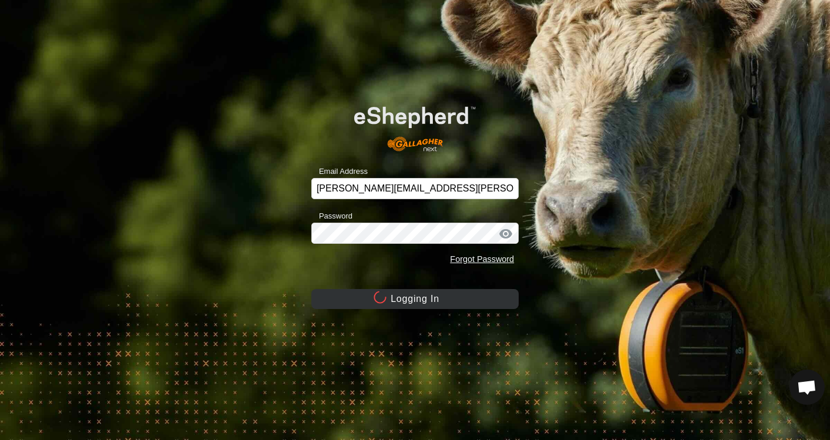 Image resolution: width=830 pixels, height=440 pixels. What do you see at coordinates (339, 171) in the screenshot?
I see `label: Email Address` at bounding box center [339, 171].